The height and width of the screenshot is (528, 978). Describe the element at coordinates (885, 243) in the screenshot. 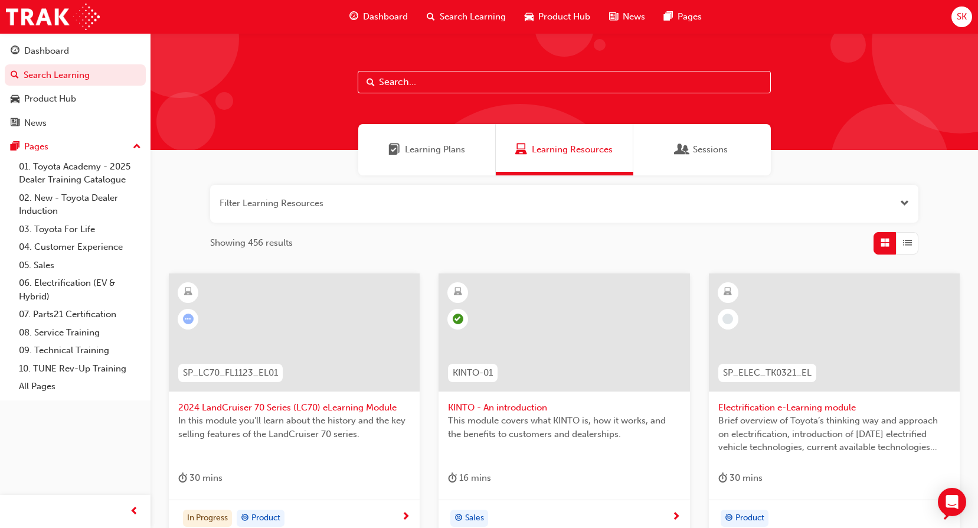

I see `span: Grid` at that location.